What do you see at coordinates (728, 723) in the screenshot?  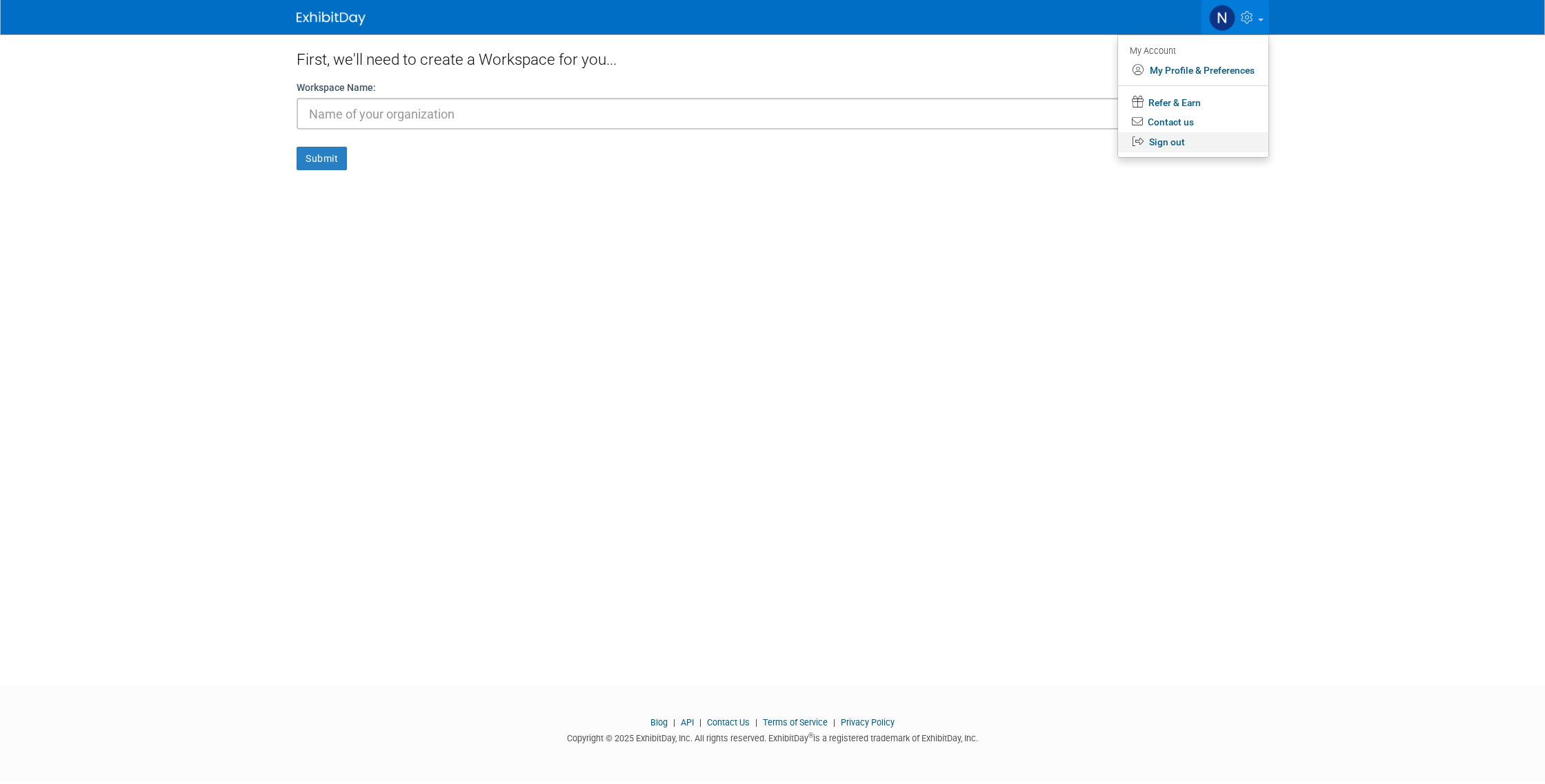 I see `a: Contact Us` at bounding box center [728, 723].